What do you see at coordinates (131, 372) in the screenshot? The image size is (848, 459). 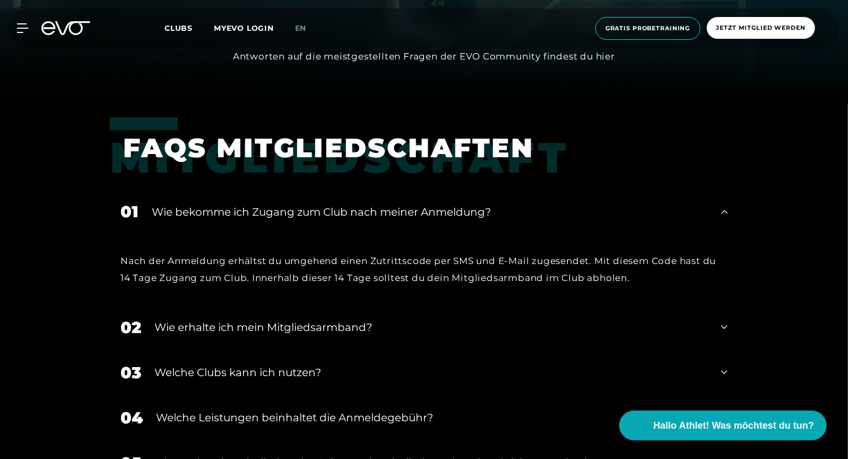 I see `div: 03` at bounding box center [131, 372].